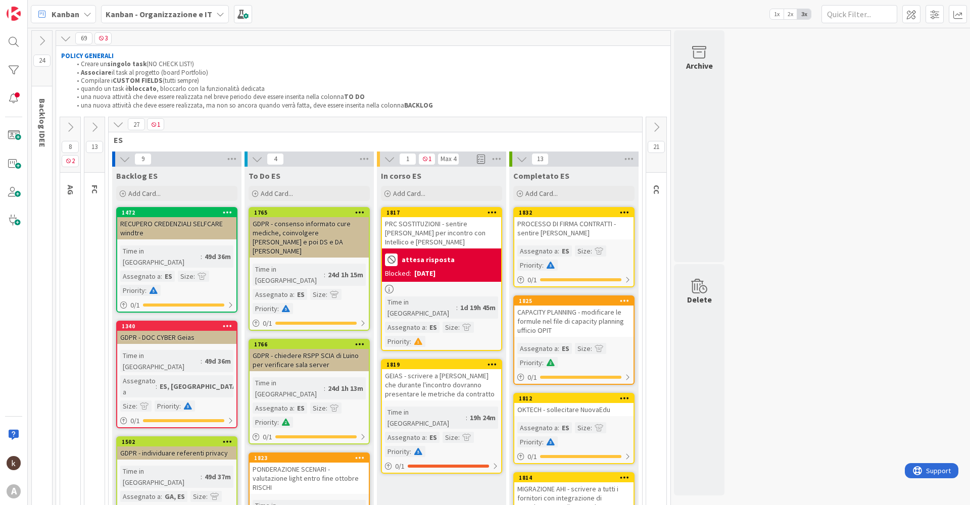 The image size is (970, 505). I want to click on div: 49d 37m, so click(218, 477).